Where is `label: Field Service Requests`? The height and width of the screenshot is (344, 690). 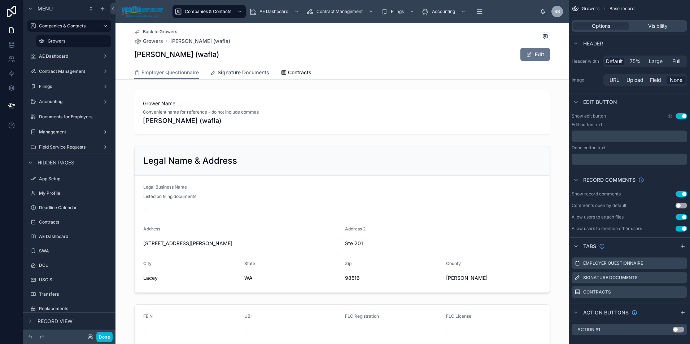 label: Field Service Requests is located at coordinates (69, 147).